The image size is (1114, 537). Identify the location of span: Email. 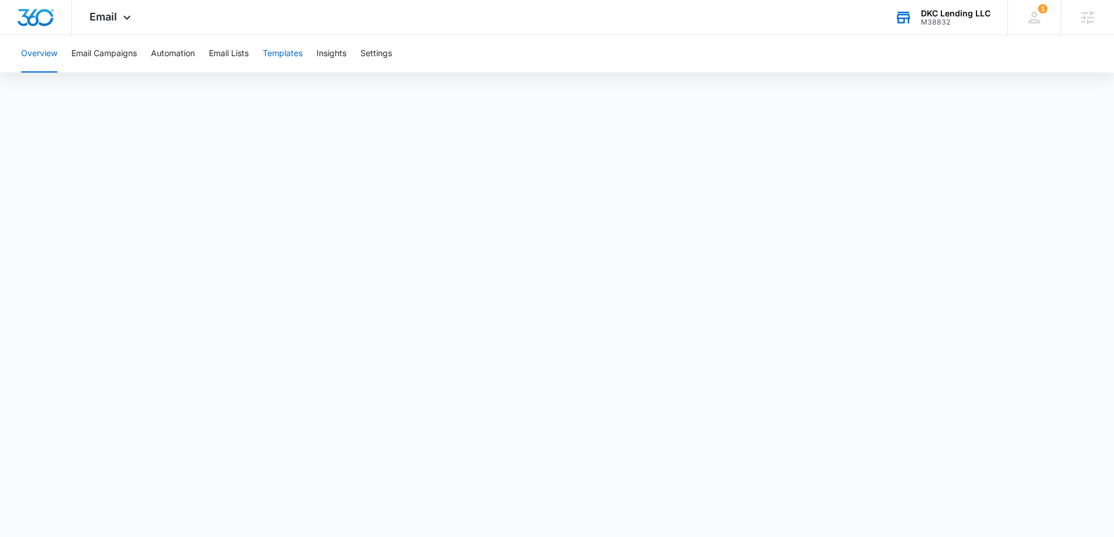
(103, 16).